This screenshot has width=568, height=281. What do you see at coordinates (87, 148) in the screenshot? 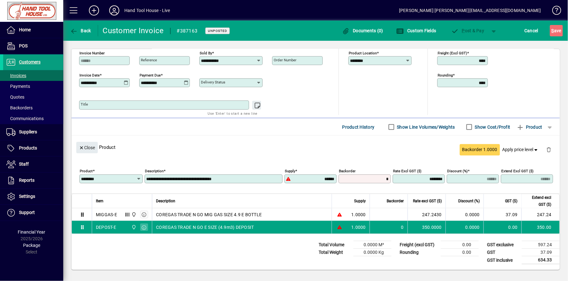
I see `span: Close` at bounding box center [87, 148].